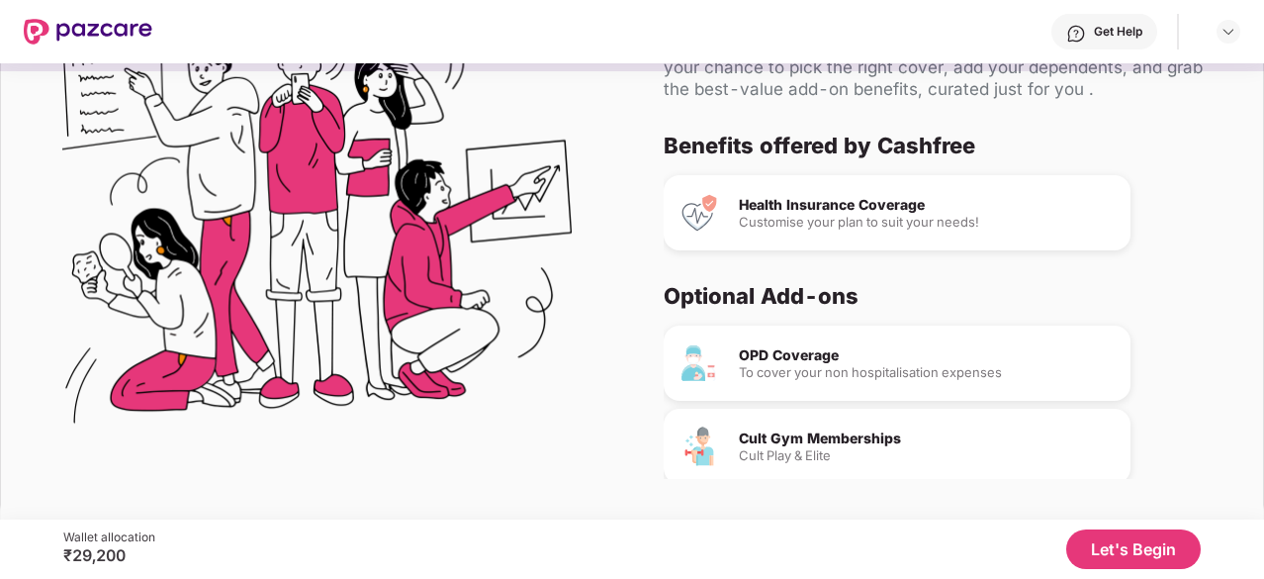 The image size is (1264, 579). Describe the element at coordinates (927, 438) in the screenshot. I see `div: Cult Gym Memberships` at that location.